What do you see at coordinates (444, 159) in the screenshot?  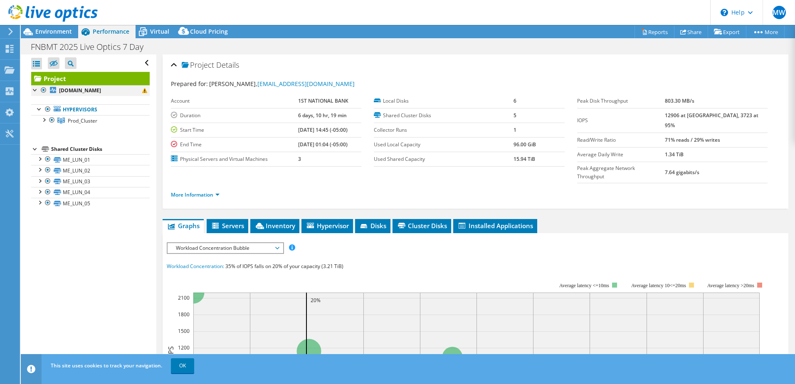 I see `label: Used Shared Capacity` at bounding box center [444, 159].